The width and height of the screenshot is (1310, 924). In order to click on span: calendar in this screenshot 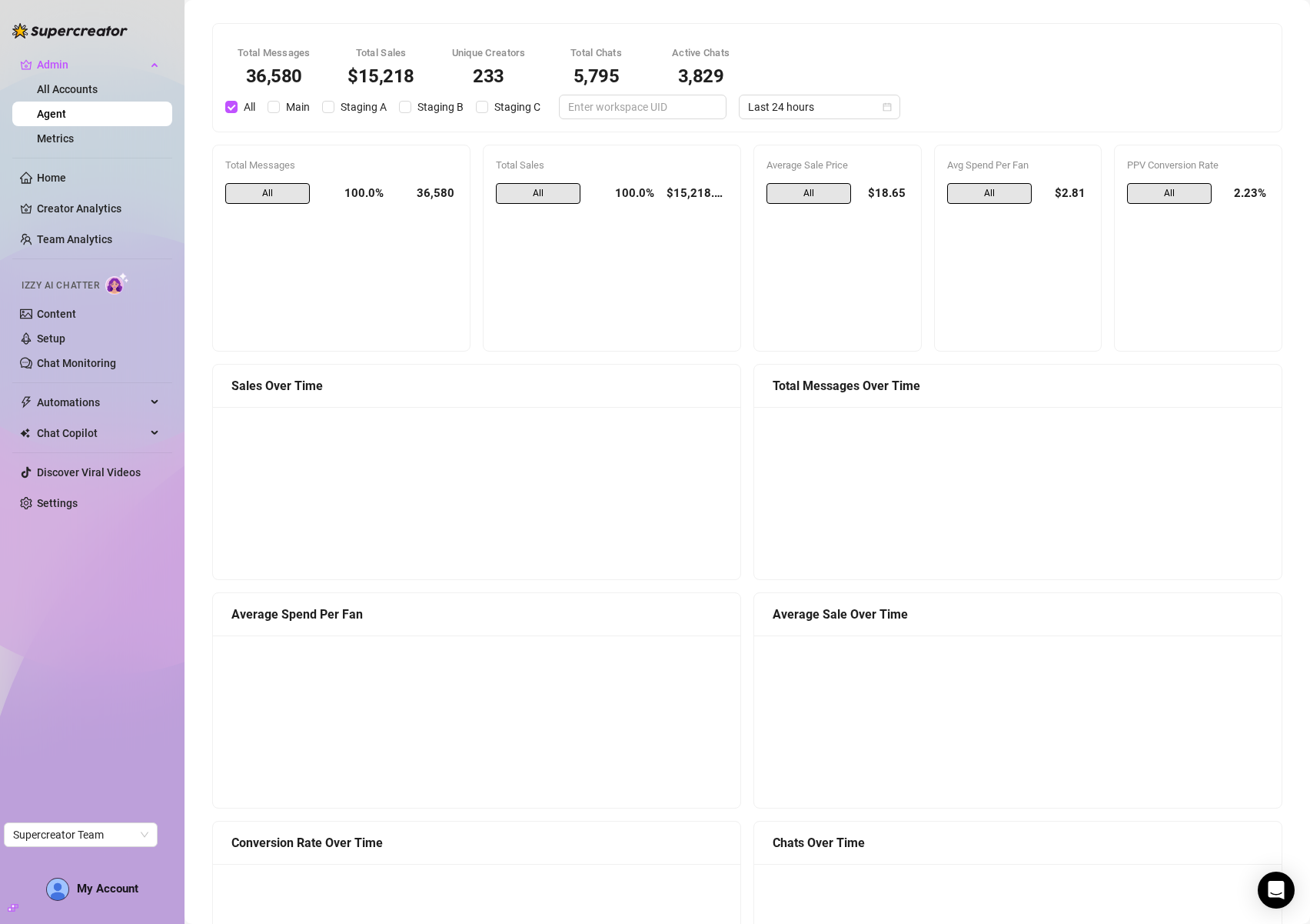, I will do `click(887, 106)`.